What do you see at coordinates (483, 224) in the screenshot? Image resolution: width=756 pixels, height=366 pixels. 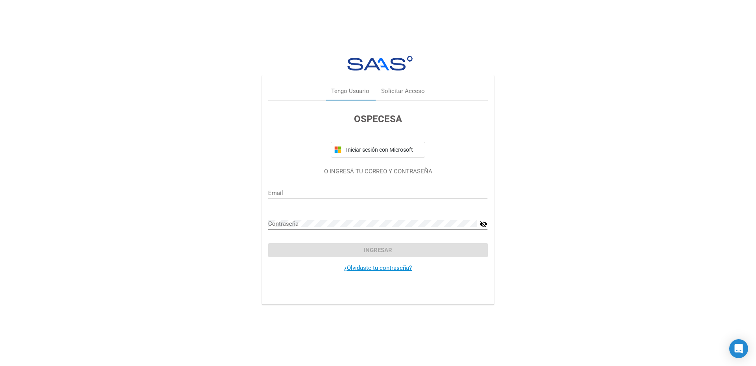 I see `mat-icon: visibility_off` at bounding box center [483, 224].